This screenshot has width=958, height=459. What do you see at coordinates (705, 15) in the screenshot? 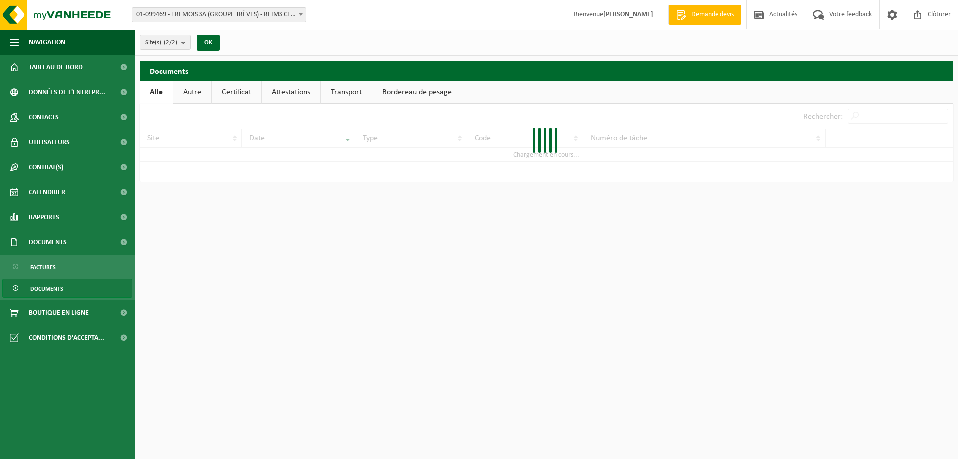
I see `a: Demande devis` at bounding box center [705, 15].